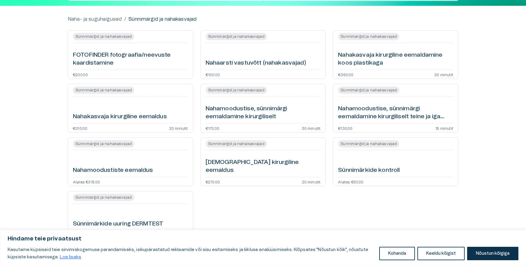 The width and height of the screenshot is (526, 266). I want to click on h6: Sünnimärkide uuring DERMTEST, so click(118, 224).